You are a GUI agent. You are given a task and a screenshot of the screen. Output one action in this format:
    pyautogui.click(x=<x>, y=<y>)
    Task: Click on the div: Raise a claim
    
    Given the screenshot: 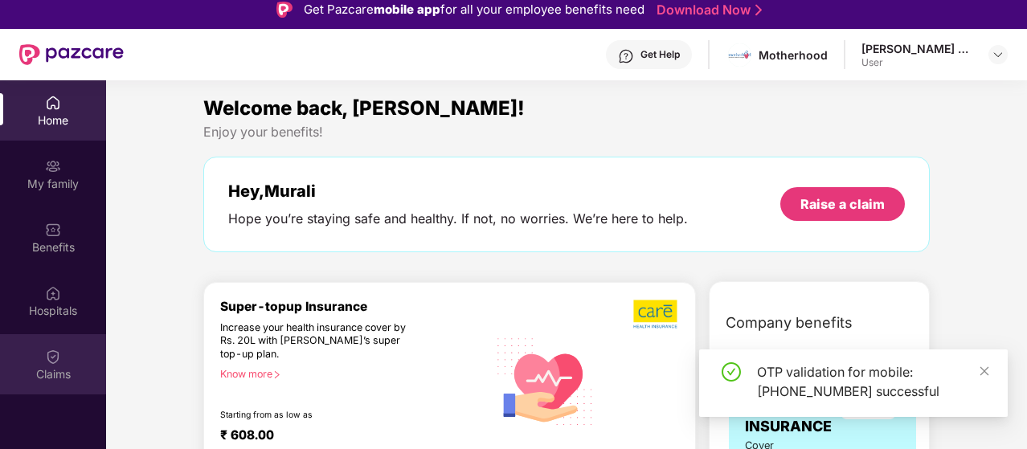 What is the action you would take?
    pyautogui.click(x=843, y=204)
    